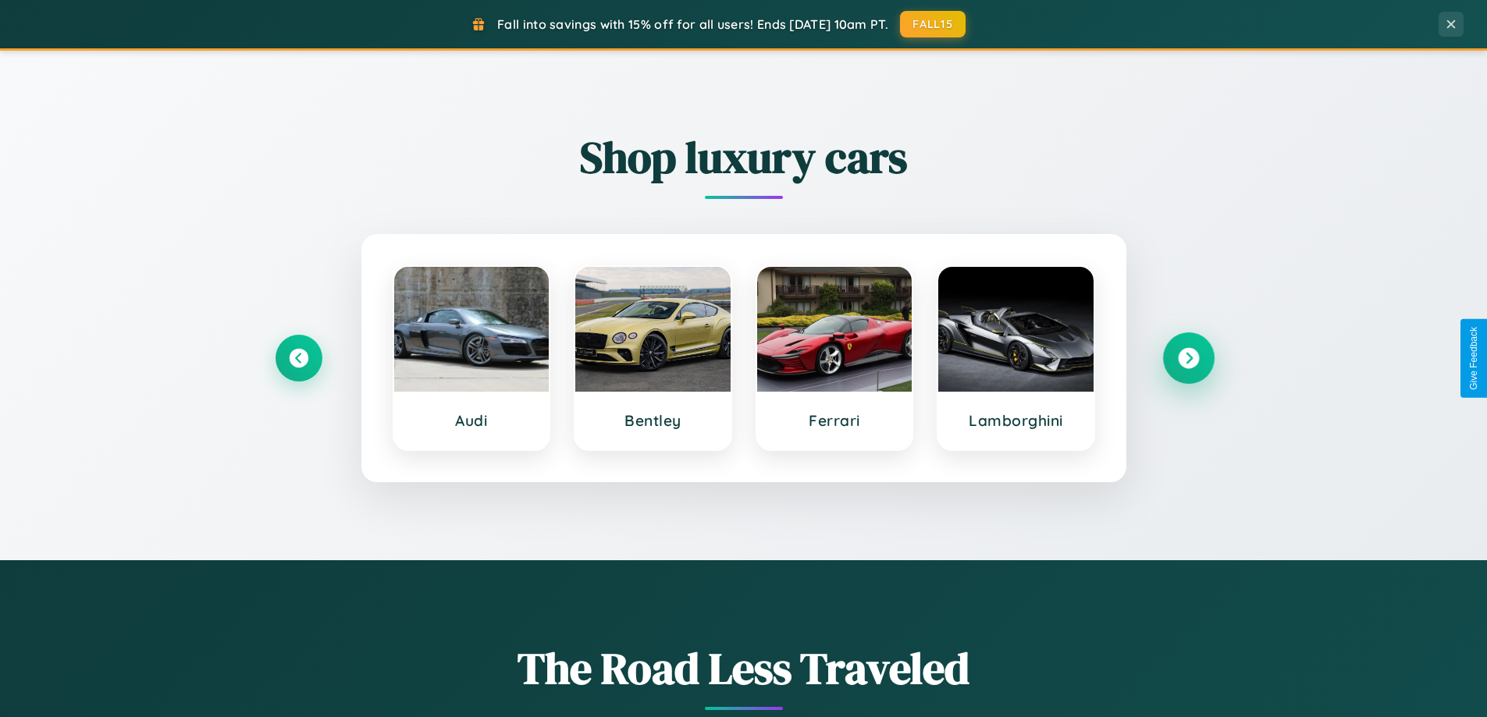 This screenshot has height=717, width=1487. Describe the element at coordinates (744, 157) in the screenshot. I see `h2: Shop luxury cars` at that location.